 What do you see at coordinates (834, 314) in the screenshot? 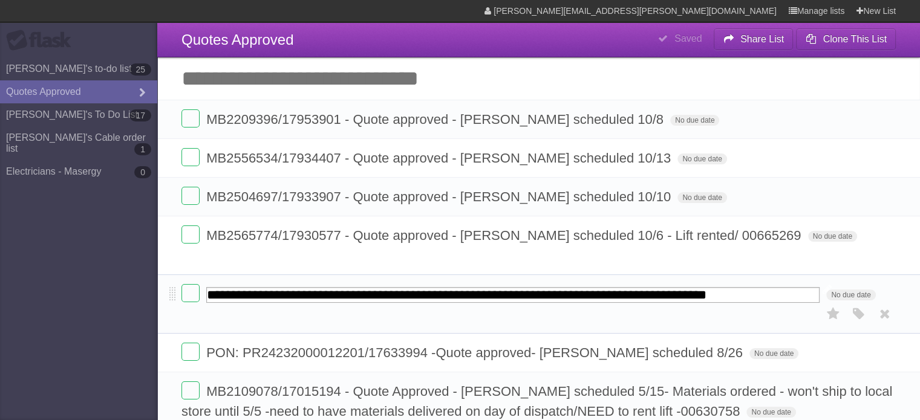
I see `label: Star task` at bounding box center [834, 314].